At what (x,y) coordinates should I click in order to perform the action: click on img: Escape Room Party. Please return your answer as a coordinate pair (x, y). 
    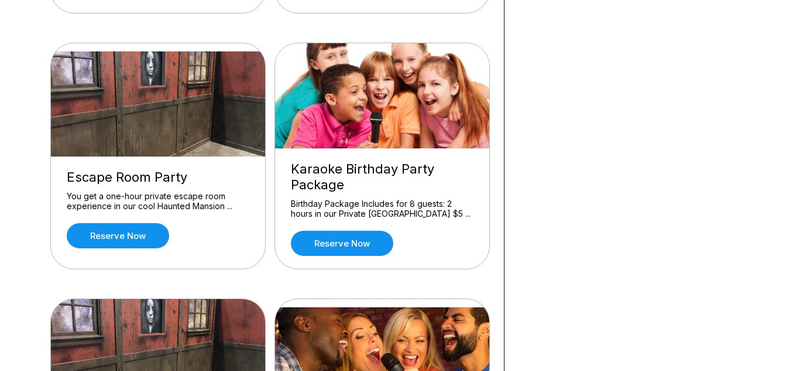
    Looking at the image, I should click on (159, 104).